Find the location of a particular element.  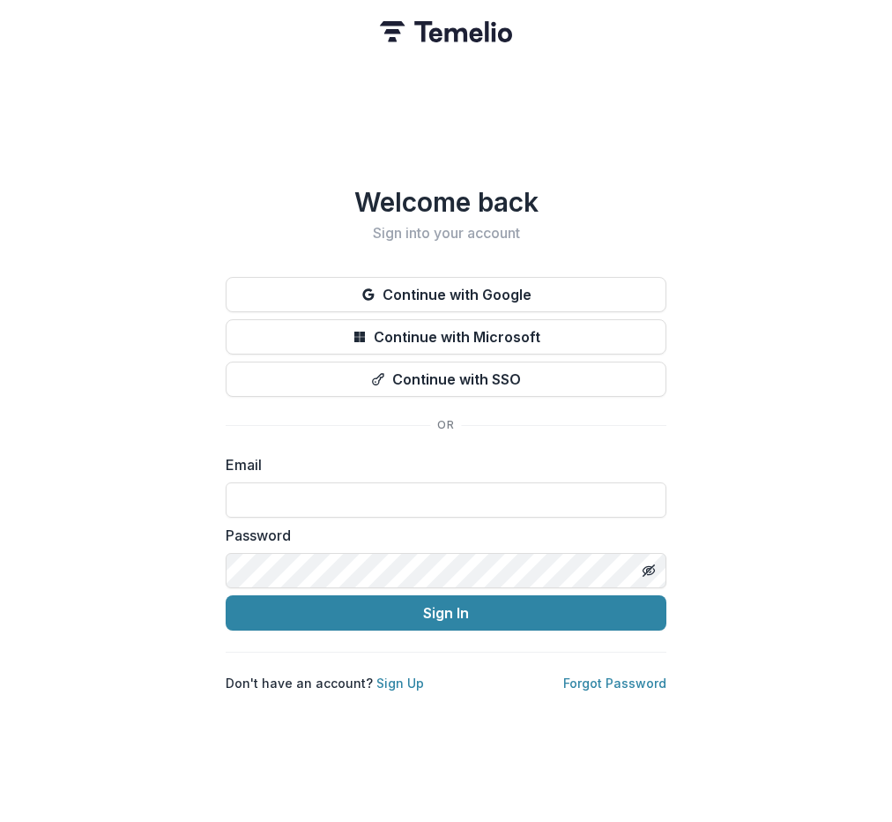

p: Don't have an account? is located at coordinates (324, 682).